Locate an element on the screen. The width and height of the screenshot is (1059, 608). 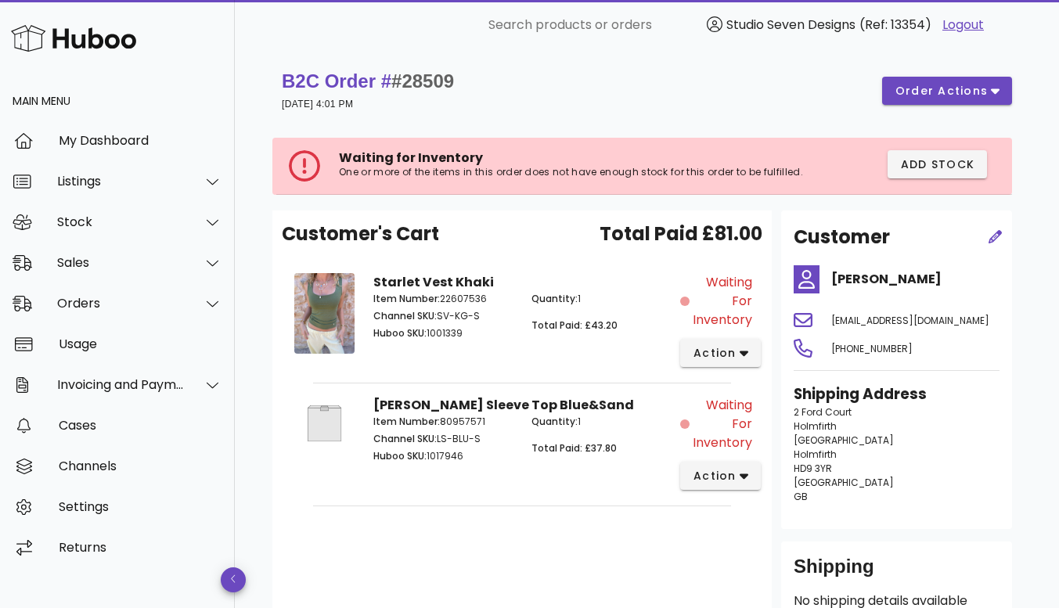
div: Returns is located at coordinates (140, 547).